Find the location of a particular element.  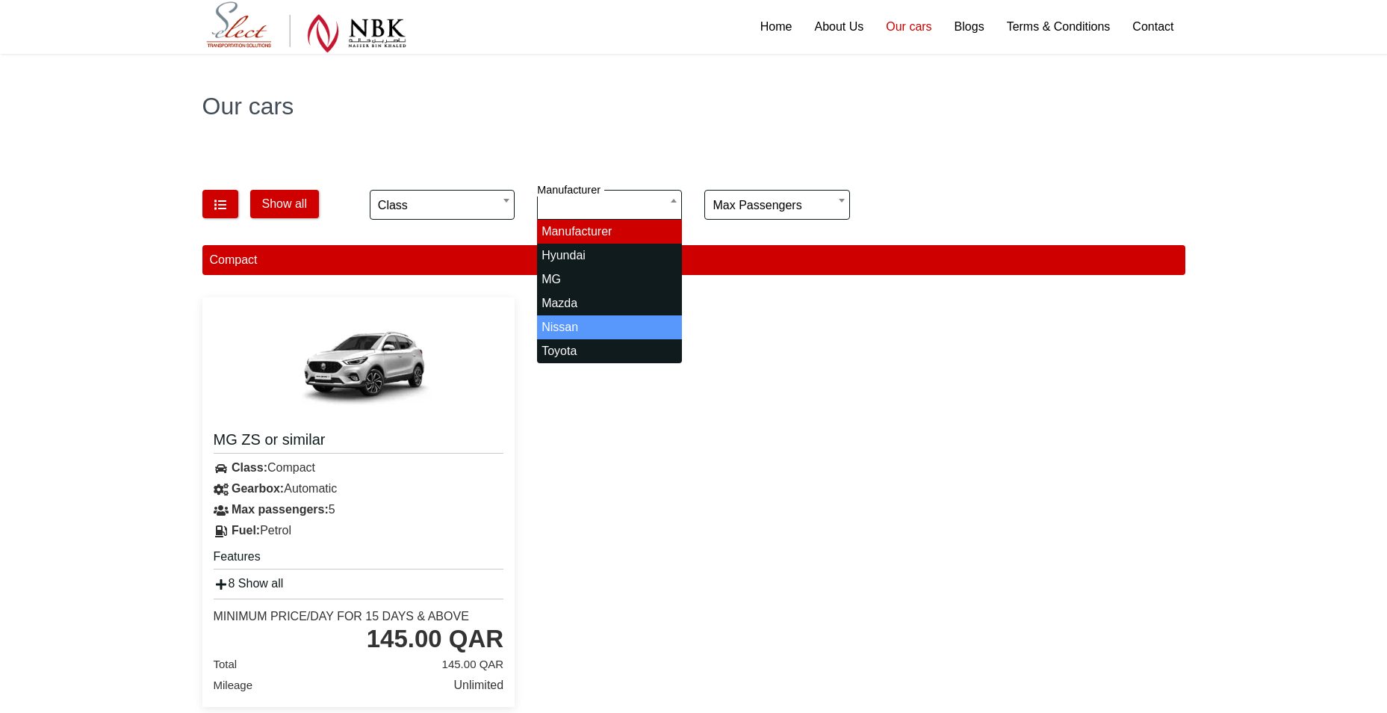

span: 145.00 QAR is located at coordinates (473, 664).